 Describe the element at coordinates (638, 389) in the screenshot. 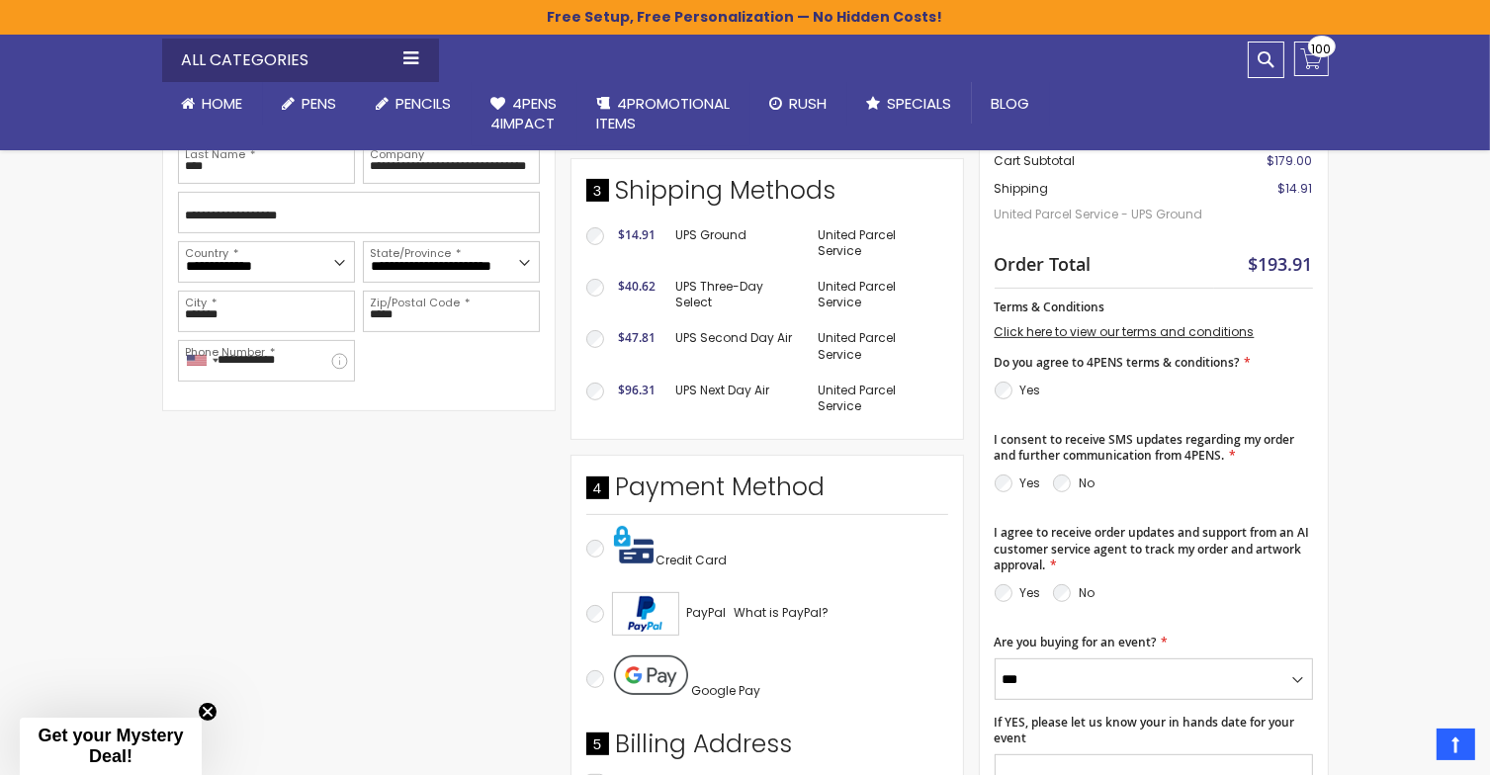

I see `span: $96.31` at that location.